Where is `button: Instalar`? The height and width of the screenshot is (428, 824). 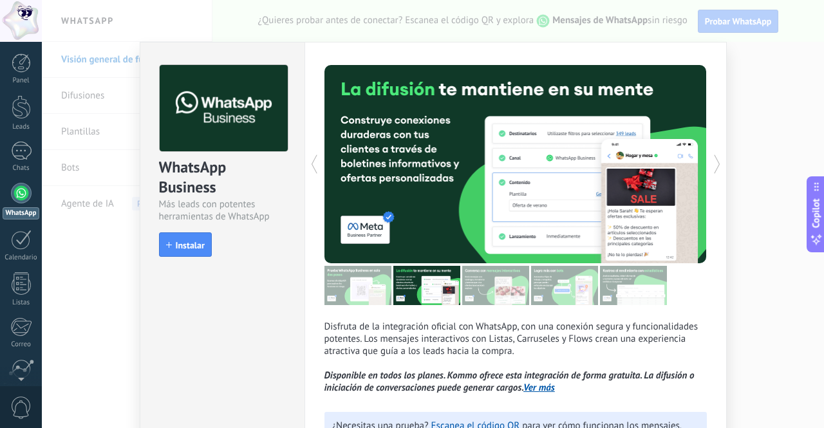 button: Instalar is located at coordinates (185, 245).